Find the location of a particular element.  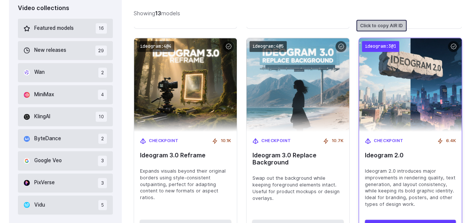

span: Ideogram 2.0 is located at coordinates (411, 155).